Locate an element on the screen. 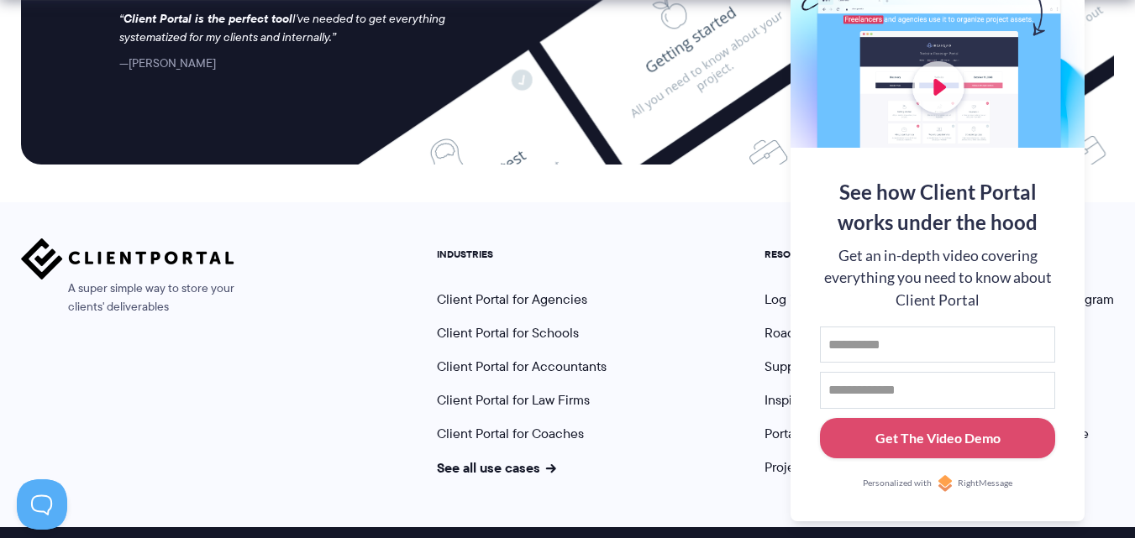 Image resolution: width=1135 pixels, height=538 pixels. span: A super simple way to store your clients' deliverables is located at coordinates (128, 298).